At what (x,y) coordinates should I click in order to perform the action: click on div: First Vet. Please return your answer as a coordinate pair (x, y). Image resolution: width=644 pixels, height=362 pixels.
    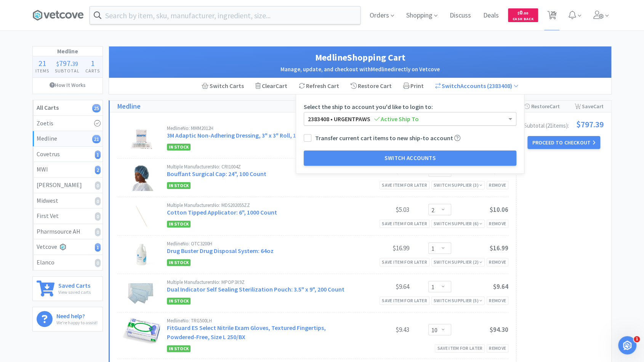
    Looking at the image, I should click on (67, 216).